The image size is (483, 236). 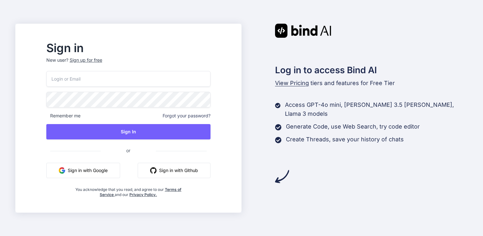 I want to click on p: New user?, so click(x=128, y=64).